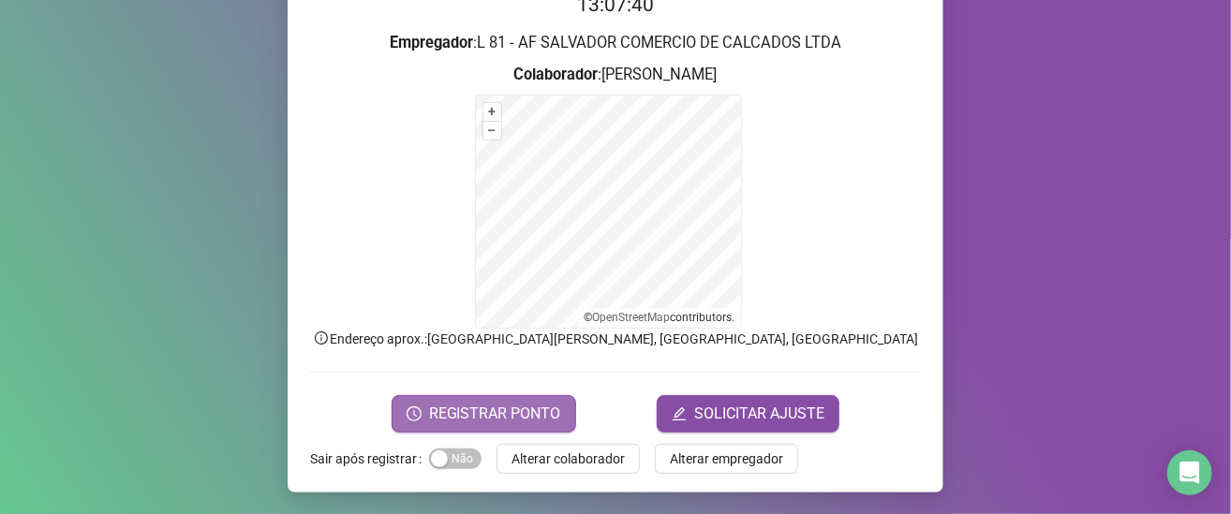 This screenshot has height=514, width=1231. What do you see at coordinates (568, 459) in the screenshot?
I see `button: Alterar colaborador` at bounding box center [568, 459].